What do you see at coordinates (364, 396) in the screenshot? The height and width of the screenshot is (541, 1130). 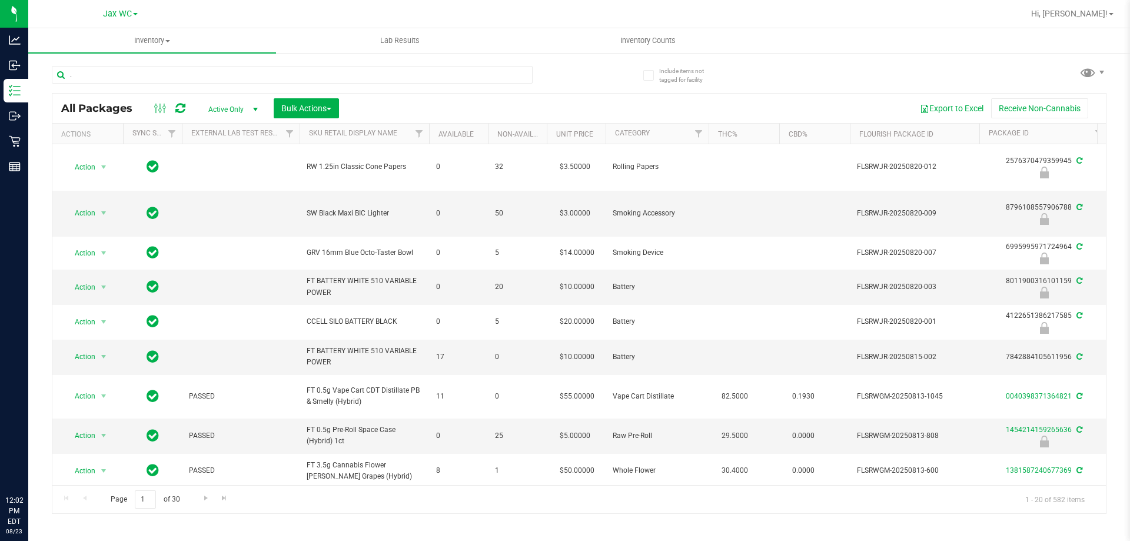 I see `span: FT 0.5g Vape Cart CDT Distillate PB & Smelly (Hybrid)` at bounding box center [364, 396].